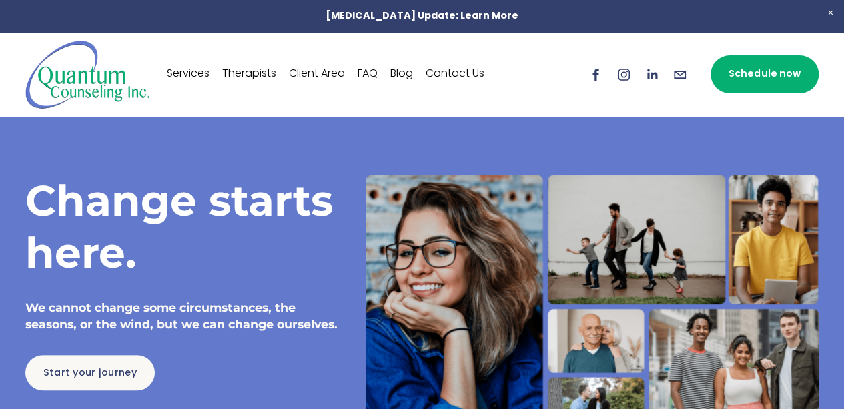  What do you see at coordinates (680, 75) in the screenshot?
I see `a: info@quantumcounselinginc.com` at bounding box center [680, 75].